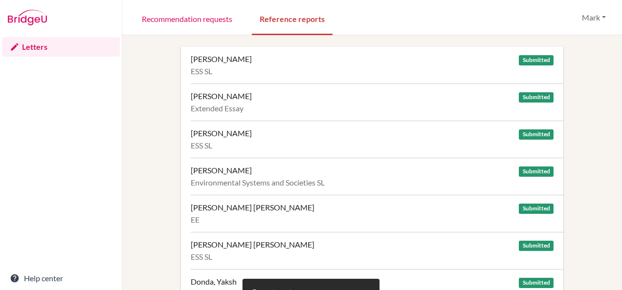 The height and width of the screenshot is (290, 622). I want to click on div: Donda, Yaksh, so click(214, 282).